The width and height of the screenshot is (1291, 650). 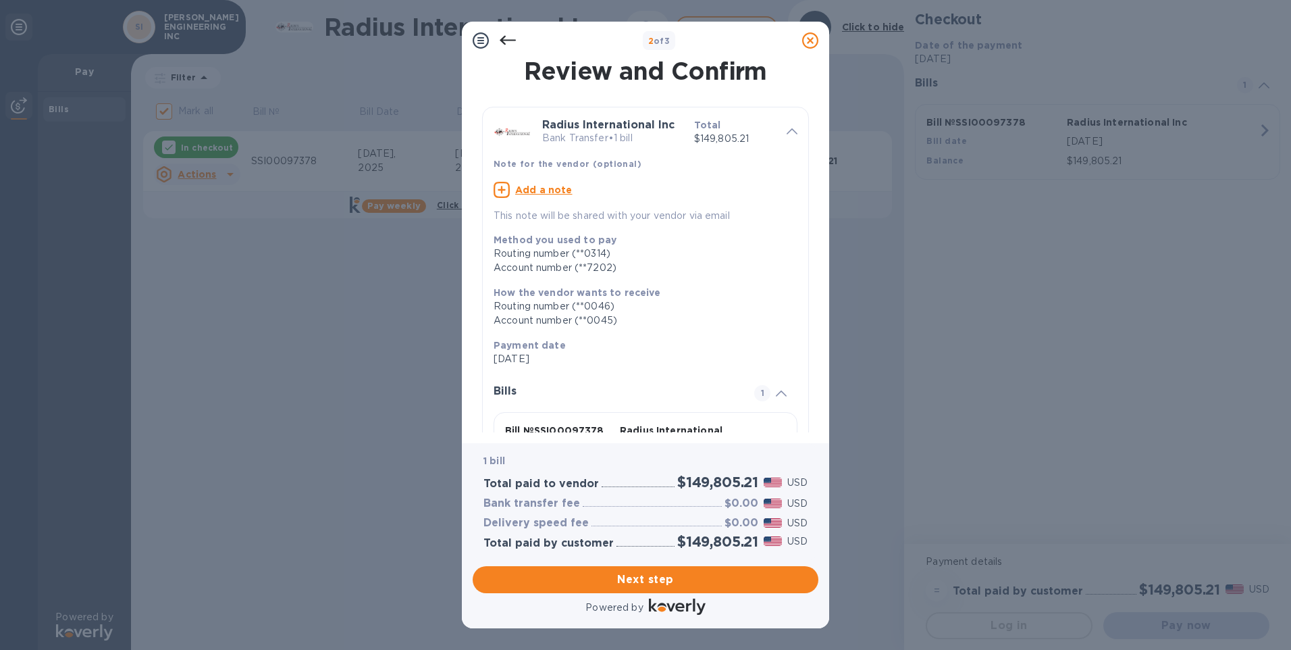 I want to click on b: 1 bill, so click(x=494, y=461).